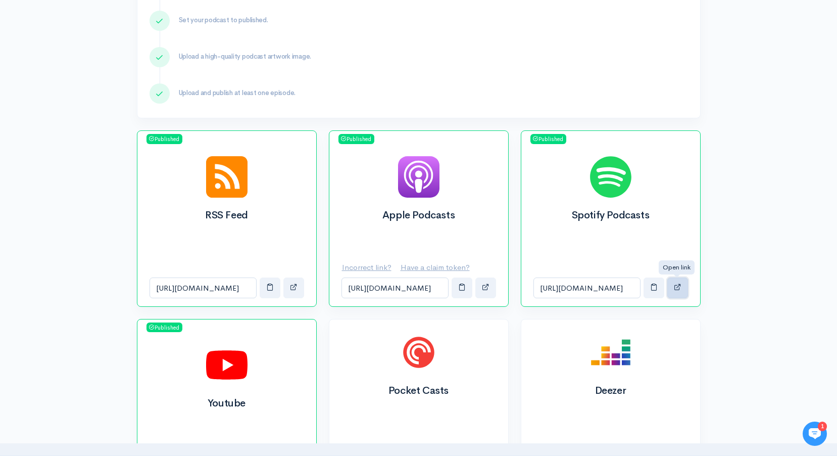 Image resolution: width=837 pixels, height=456 pixels. What do you see at coordinates (79, 23) in the screenshot?
I see `div: Typically replies in a few hours` at bounding box center [79, 23].